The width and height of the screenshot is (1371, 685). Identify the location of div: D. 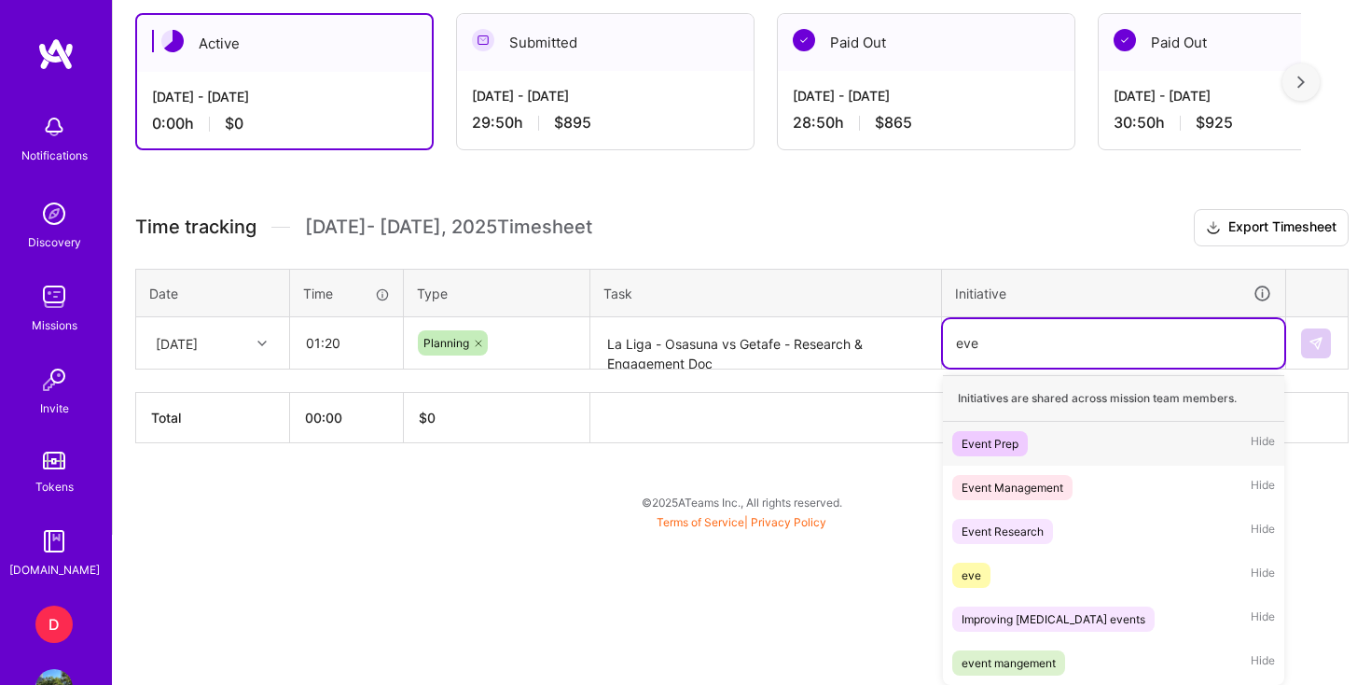
(54, 624).